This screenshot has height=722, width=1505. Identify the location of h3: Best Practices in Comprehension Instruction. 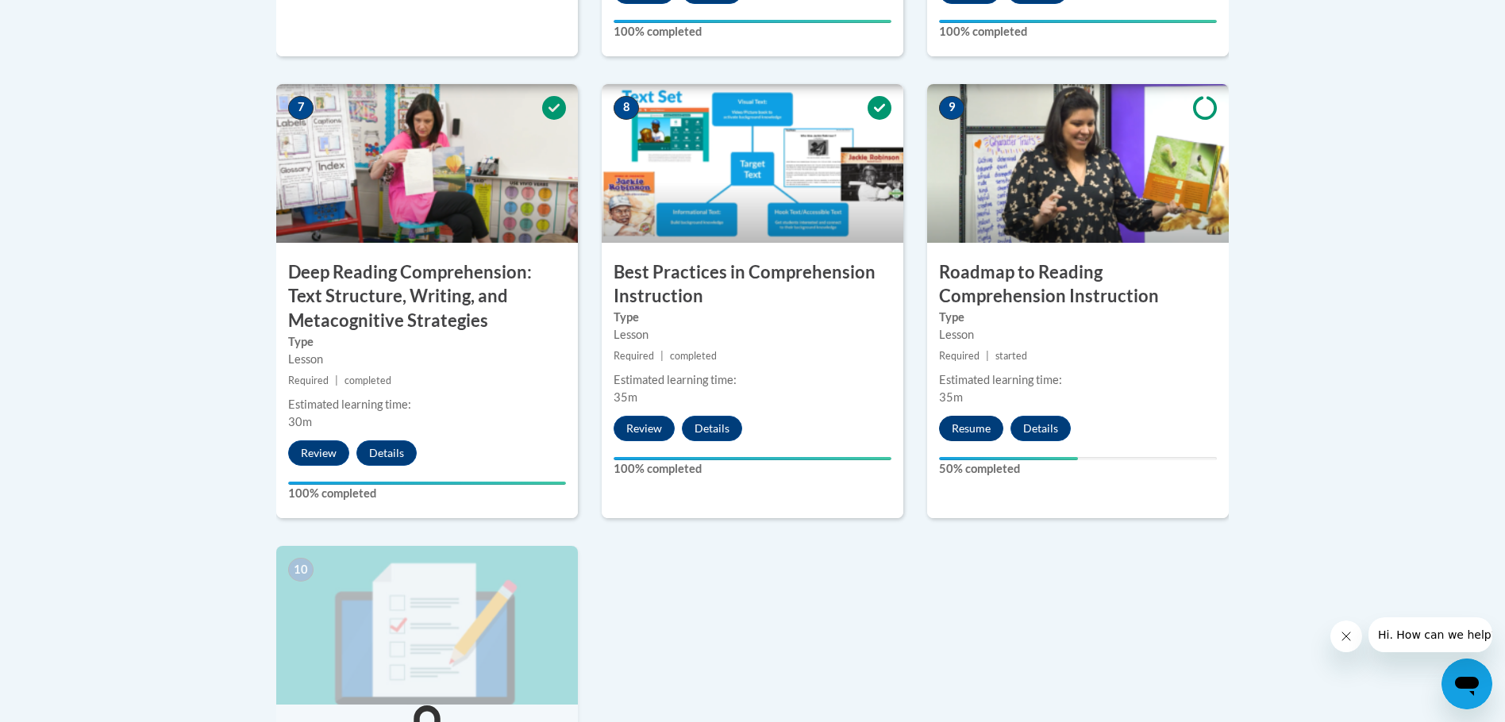
(753, 285).